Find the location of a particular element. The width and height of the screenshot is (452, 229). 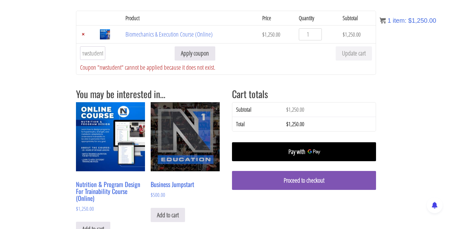

a: Business Jumpstart $500.00 is located at coordinates (185, 150).